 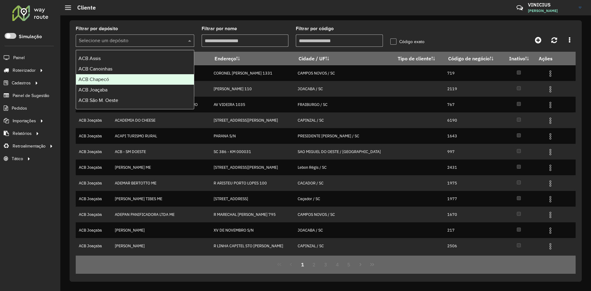 What do you see at coordinates (19, 108) in the screenshot?
I see `span: Pedidos` at bounding box center [19, 108].